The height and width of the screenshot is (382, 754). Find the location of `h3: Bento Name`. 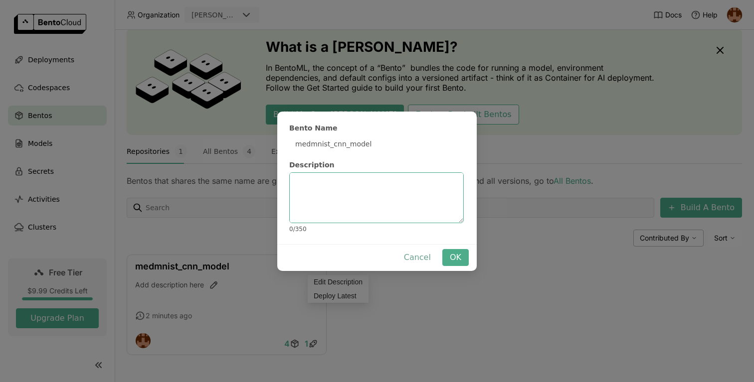

h3: Bento Name is located at coordinates (377, 128).